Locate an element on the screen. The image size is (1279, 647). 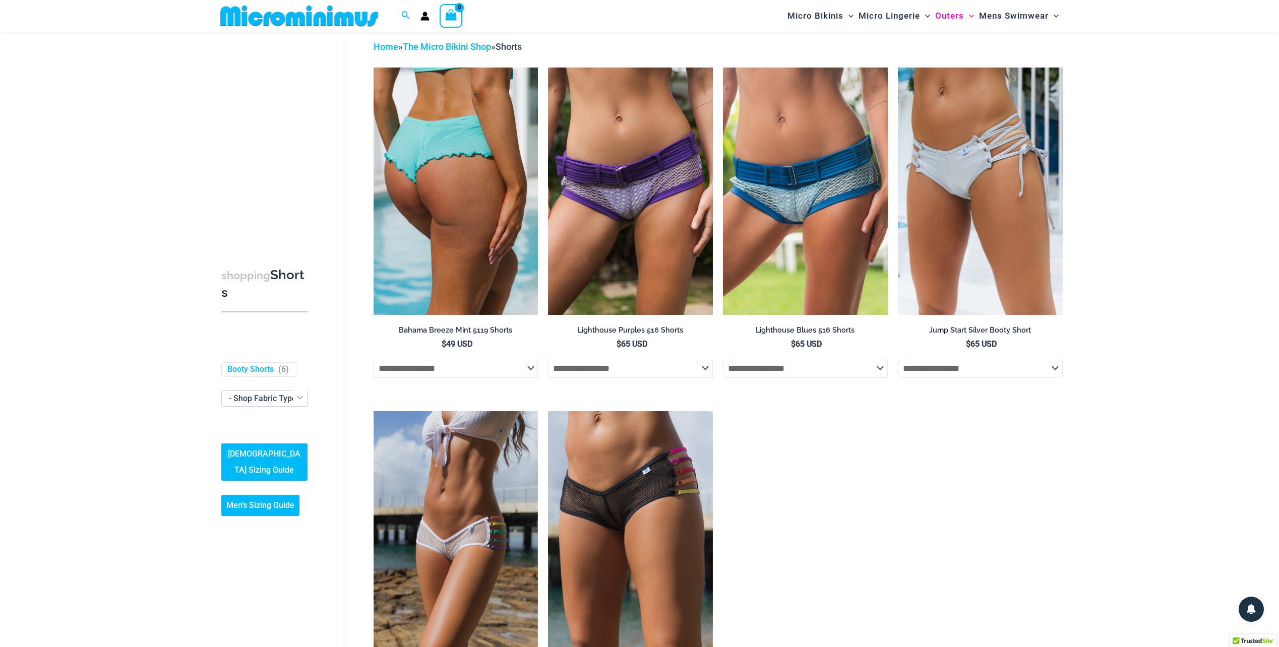
a: Jump Start Silver Booty Short is located at coordinates (980, 332).